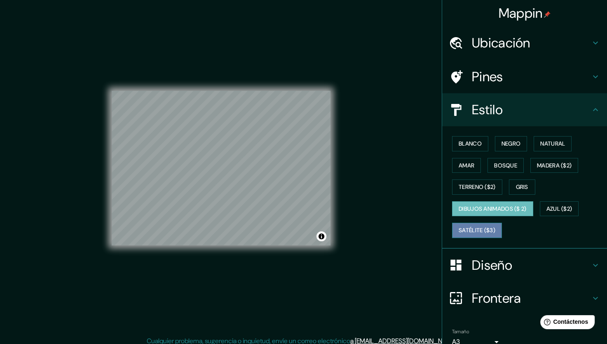 Image resolution: width=607 pixels, height=344 pixels. Describe the element at coordinates (467, 165) in the screenshot. I see `button: Amar` at that location.